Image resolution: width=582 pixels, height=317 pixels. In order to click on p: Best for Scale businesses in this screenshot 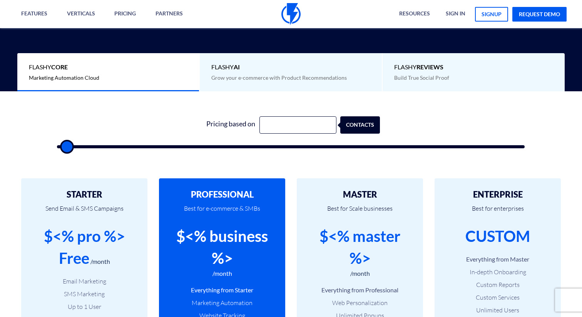, I will do `click(360, 212)`.